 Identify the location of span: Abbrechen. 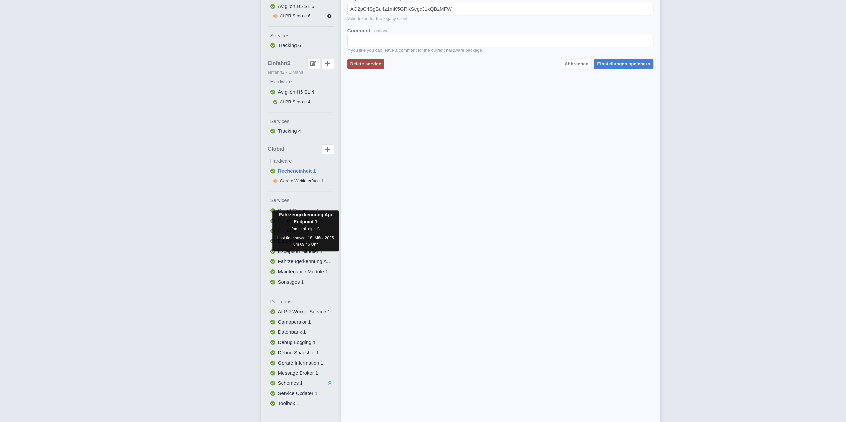
(576, 64).